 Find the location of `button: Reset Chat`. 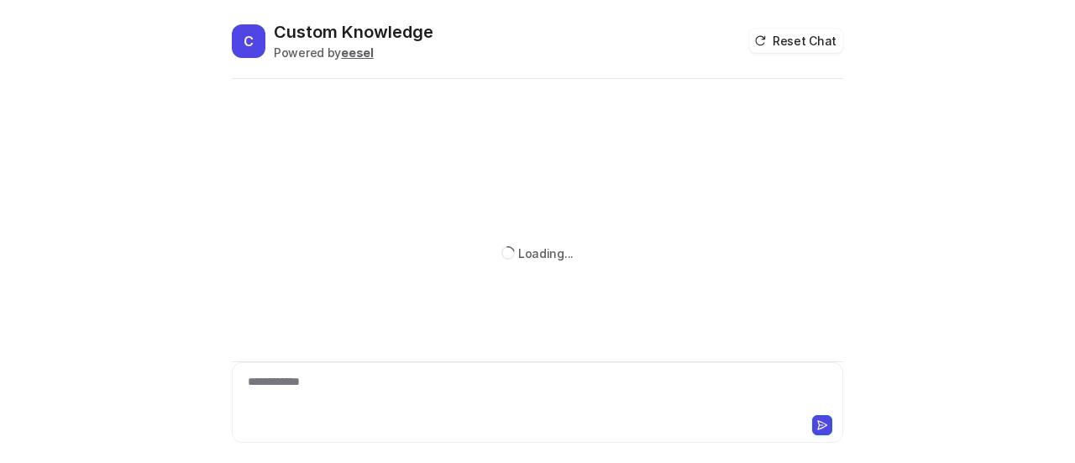

button: Reset Chat is located at coordinates (796, 40).